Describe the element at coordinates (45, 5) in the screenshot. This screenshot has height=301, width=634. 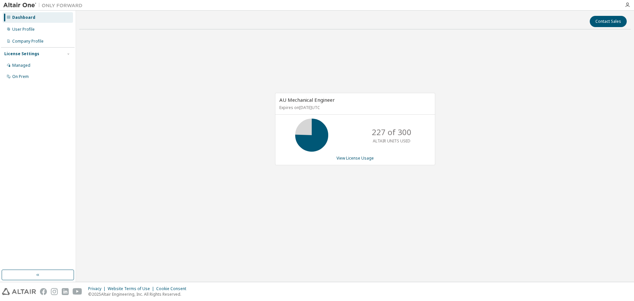
I see `img: Altair One` at that location.